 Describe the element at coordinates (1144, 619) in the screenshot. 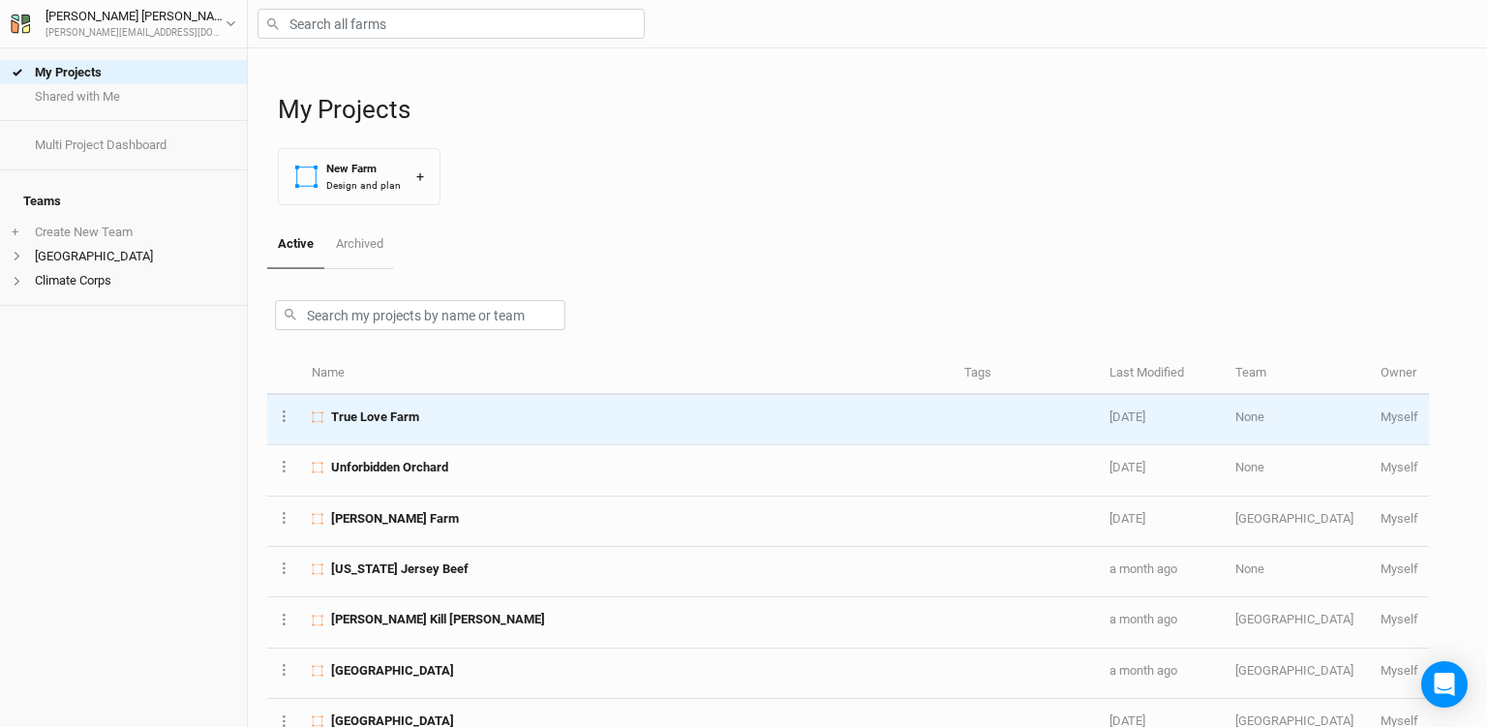

I see `span: Sep 16, 2025 11:58 AM` at that location.